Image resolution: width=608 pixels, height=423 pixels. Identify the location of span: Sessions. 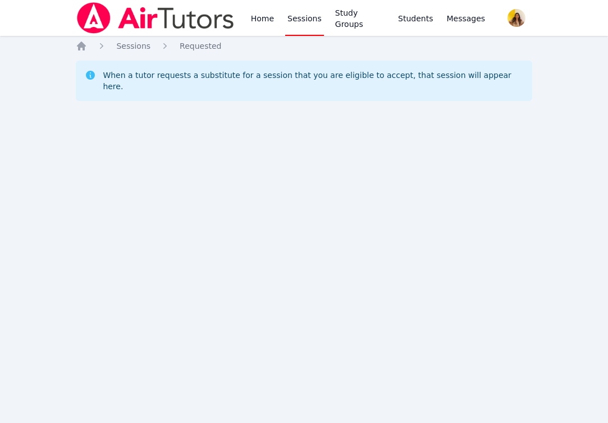
(133, 46).